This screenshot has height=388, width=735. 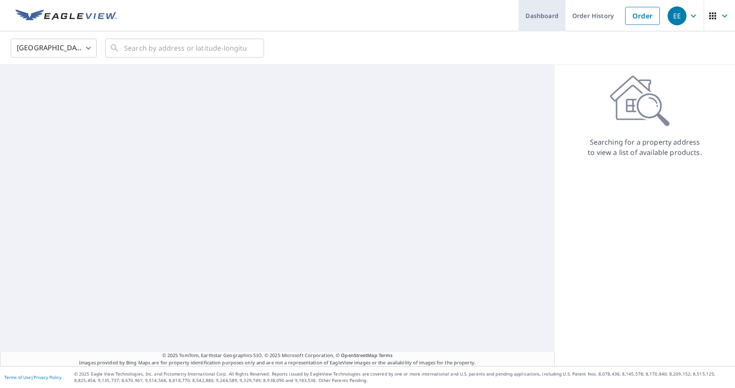 What do you see at coordinates (47, 377) in the screenshot?
I see `a: Privacy Policy` at bounding box center [47, 377].